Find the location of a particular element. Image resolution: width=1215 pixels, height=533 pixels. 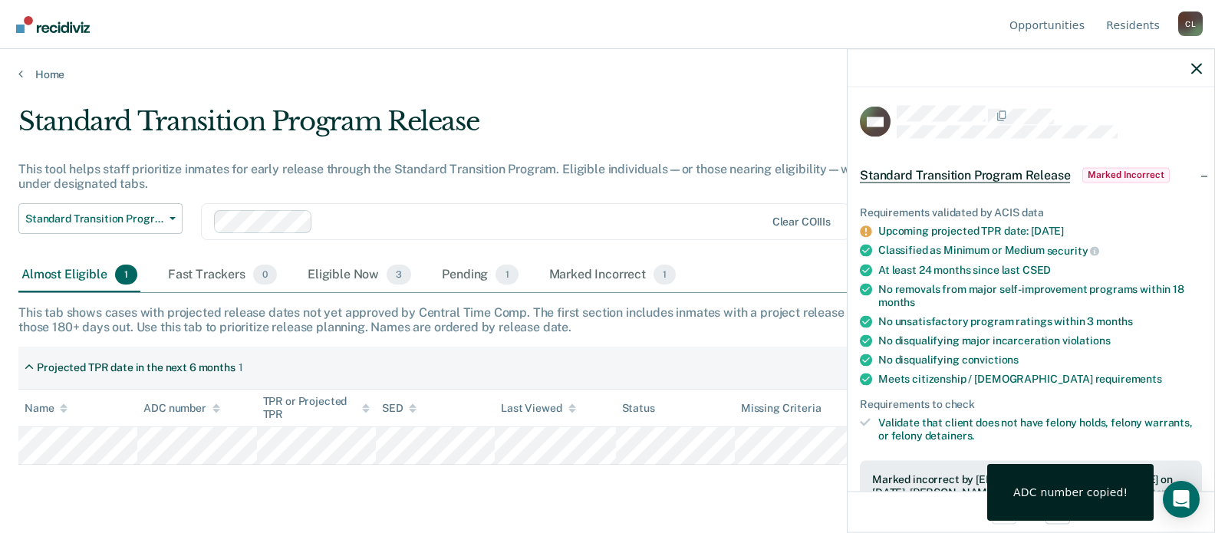

button: Profile dropdown button is located at coordinates (1190, 24).